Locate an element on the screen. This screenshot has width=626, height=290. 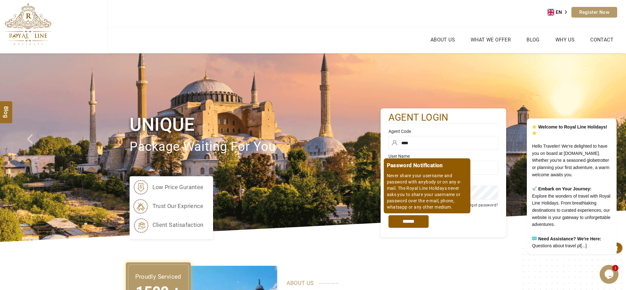
p: package waiting for you is located at coordinates (255, 147).